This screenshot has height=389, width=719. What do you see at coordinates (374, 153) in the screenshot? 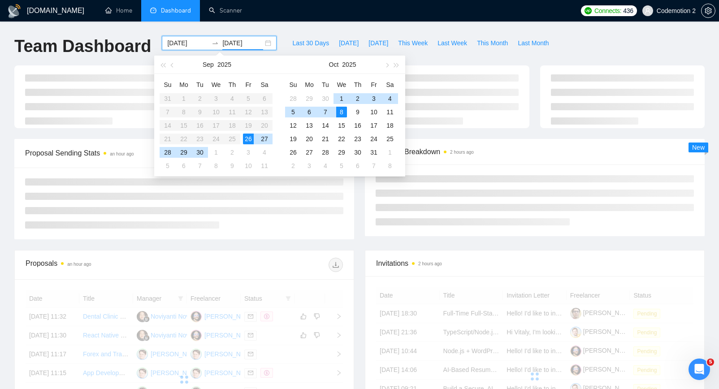
I see `td: 2025-10-31` at bounding box center [374, 153].